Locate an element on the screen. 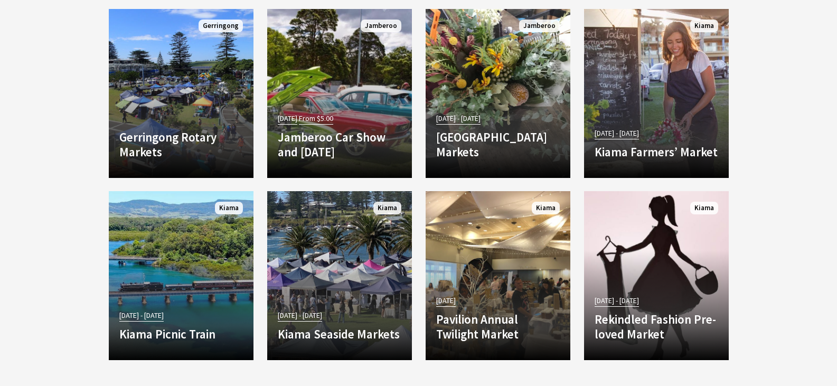 The width and height of the screenshot is (837, 386). span: Gerringong is located at coordinates (221, 26).